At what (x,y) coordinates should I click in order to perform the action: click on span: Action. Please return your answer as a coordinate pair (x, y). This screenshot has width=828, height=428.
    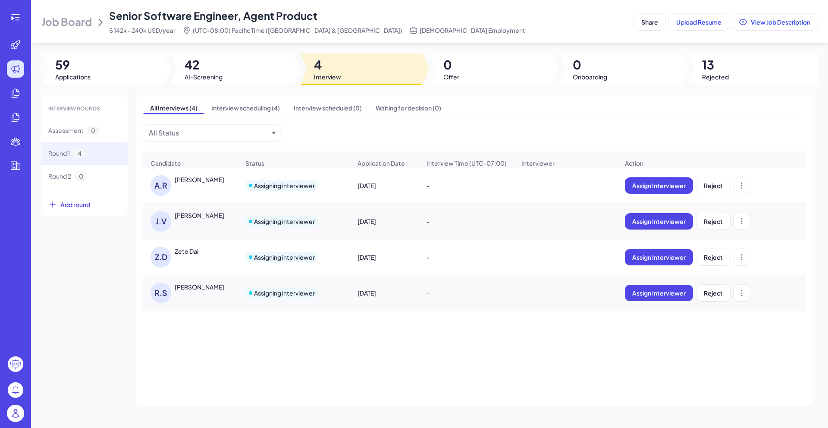
    Looking at the image, I should click on (634, 163).